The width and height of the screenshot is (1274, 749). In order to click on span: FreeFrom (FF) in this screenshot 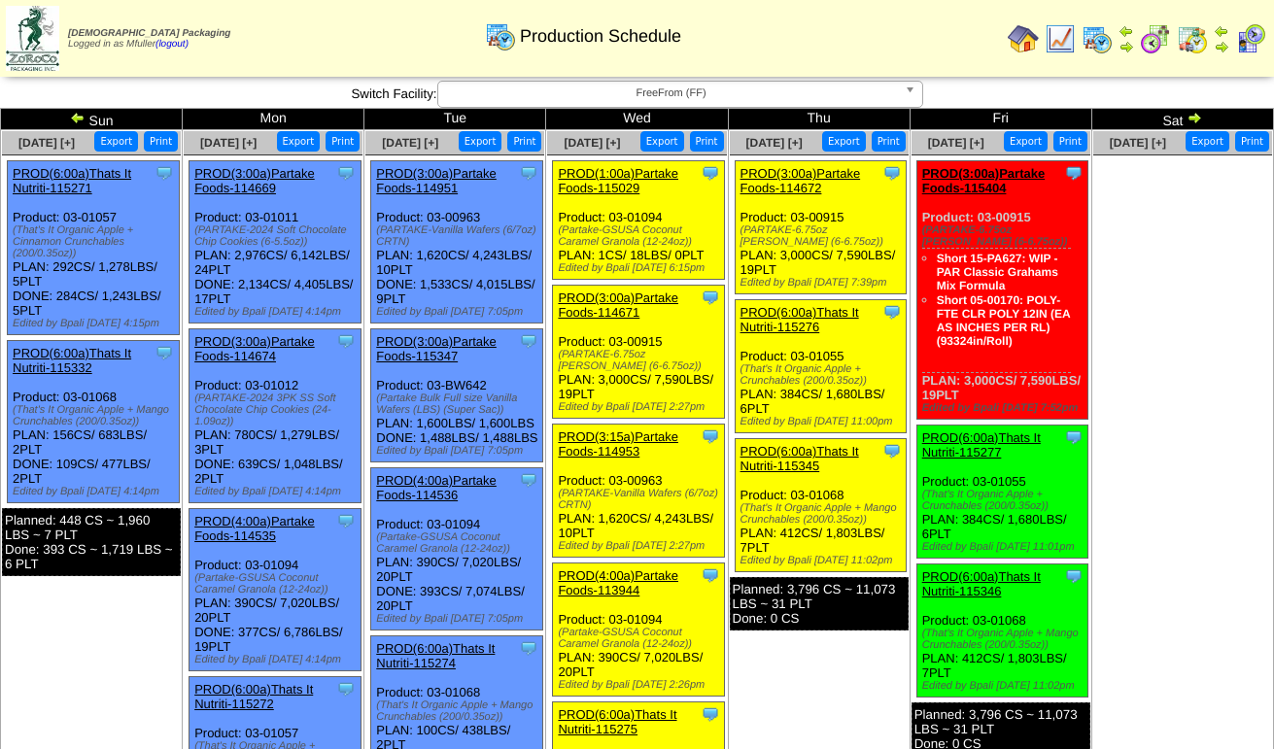, I will do `click(671, 93)`.